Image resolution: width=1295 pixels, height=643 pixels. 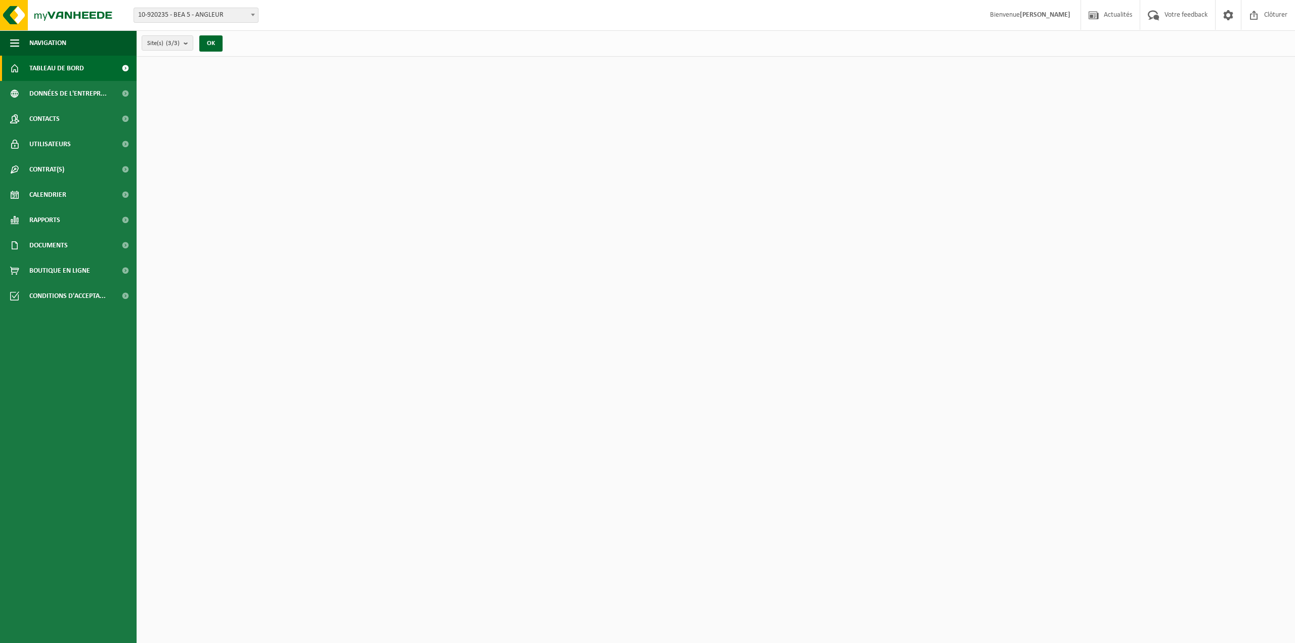 I want to click on span: Documents, so click(x=49, y=245).